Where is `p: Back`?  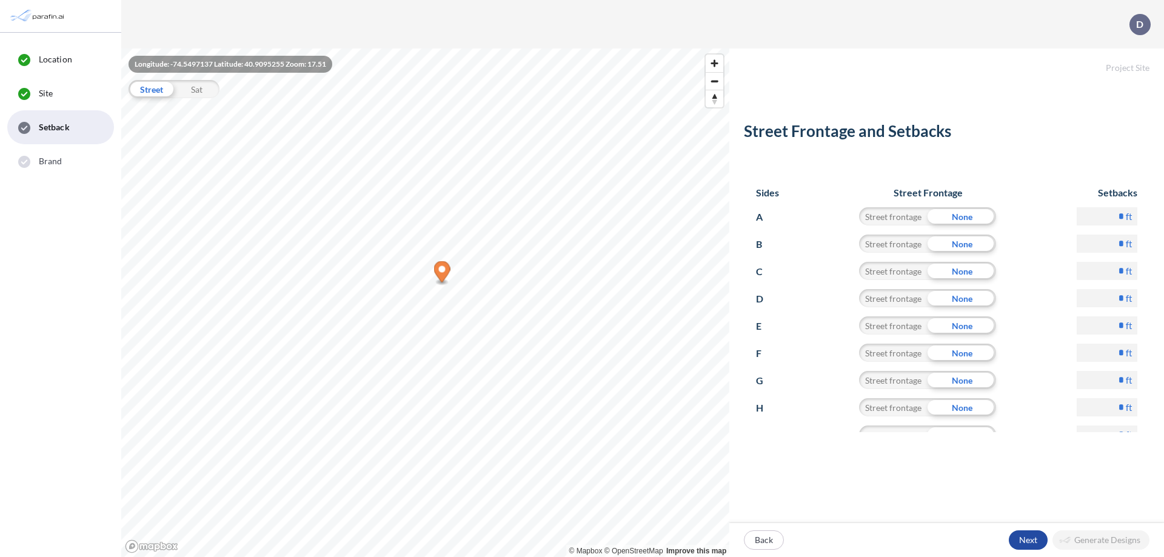
p: Back is located at coordinates (764, 540).